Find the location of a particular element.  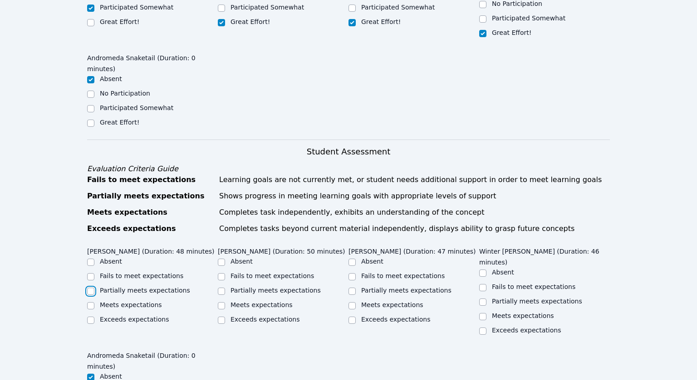

div: Fails to meet expectations is located at coordinates (150, 180).